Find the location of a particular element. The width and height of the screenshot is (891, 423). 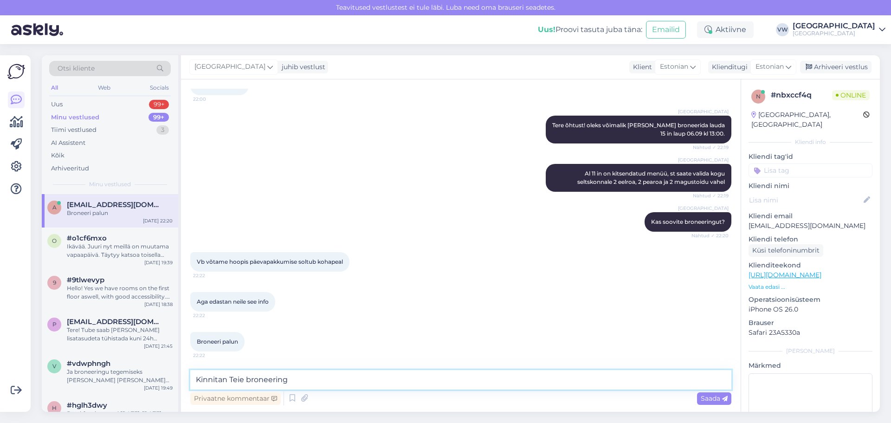

div: Privaatne kommentaar is located at coordinates (235, 398).